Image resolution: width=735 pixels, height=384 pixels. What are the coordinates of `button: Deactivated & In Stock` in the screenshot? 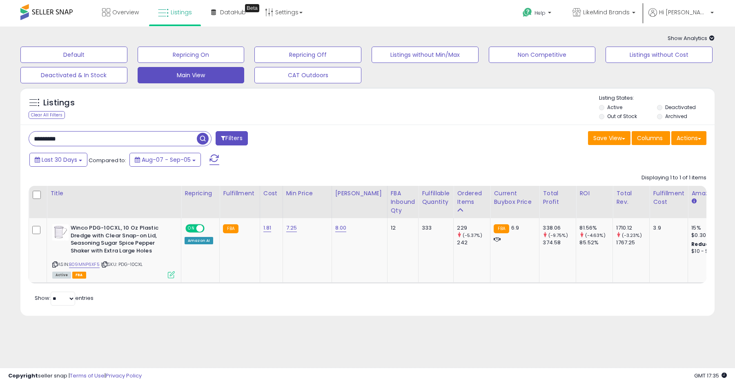 It's located at (74, 75).